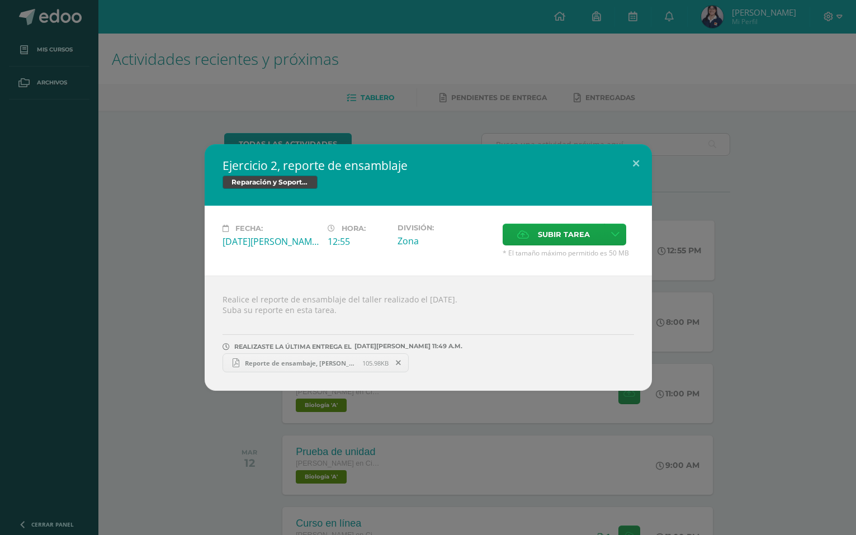 The width and height of the screenshot is (856, 535). What do you see at coordinates (446, 241) in the screenshot?
I see `div: Zona` at bounding box center [446, 241].